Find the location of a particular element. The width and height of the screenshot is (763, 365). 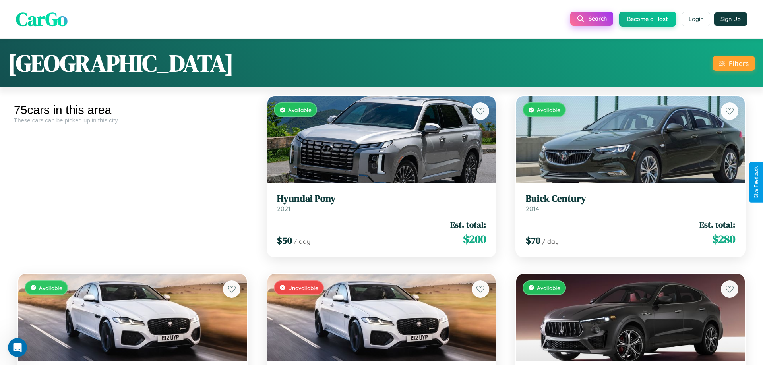

h3: Buick Century is located at coordinates (630, 199).